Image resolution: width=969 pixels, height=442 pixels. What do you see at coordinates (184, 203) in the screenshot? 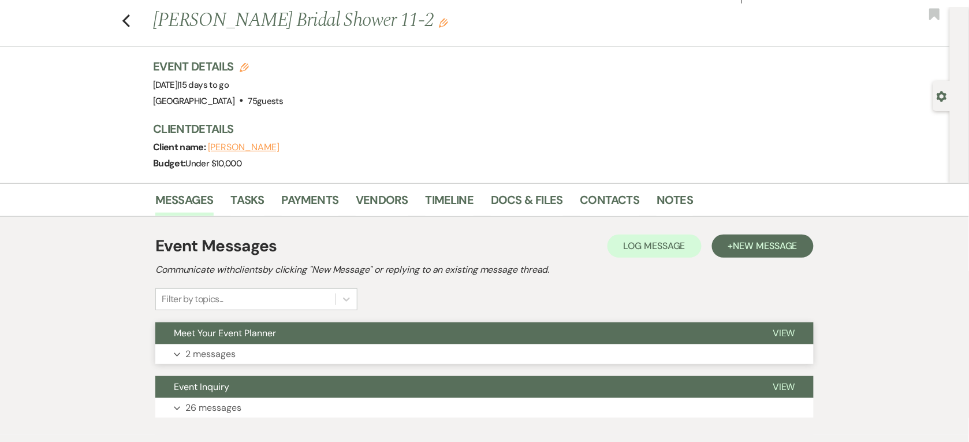
I see `a: Messages` at bounding box center [184, 203].